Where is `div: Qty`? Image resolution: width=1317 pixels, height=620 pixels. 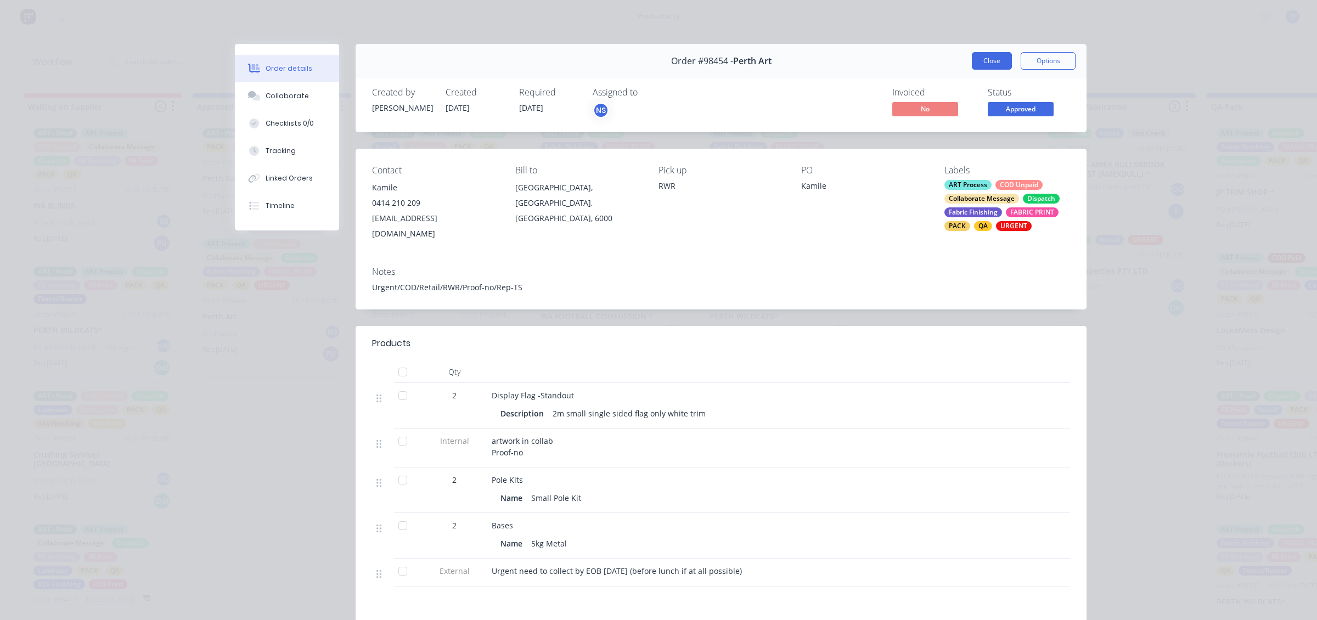
div: Qty is located at coordinates (454, 372).